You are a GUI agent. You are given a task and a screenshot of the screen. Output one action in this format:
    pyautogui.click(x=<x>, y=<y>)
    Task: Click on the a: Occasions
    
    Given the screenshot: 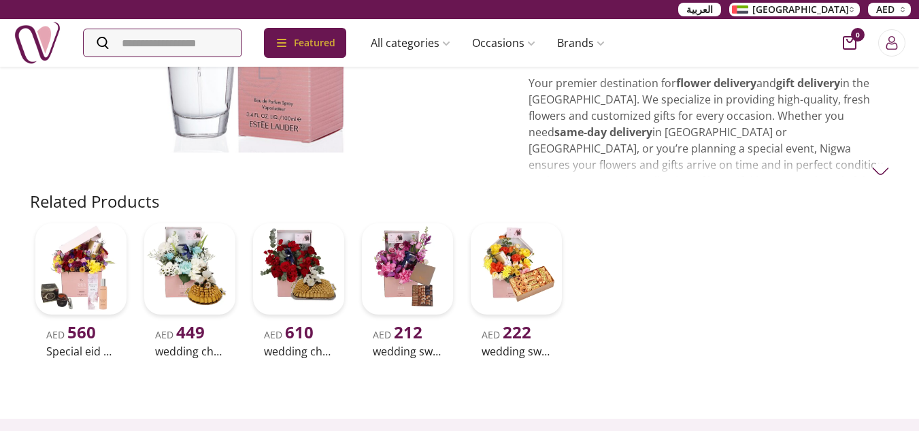 What is the action you would take?
    pyautogui.click(x=504, y=43)
    